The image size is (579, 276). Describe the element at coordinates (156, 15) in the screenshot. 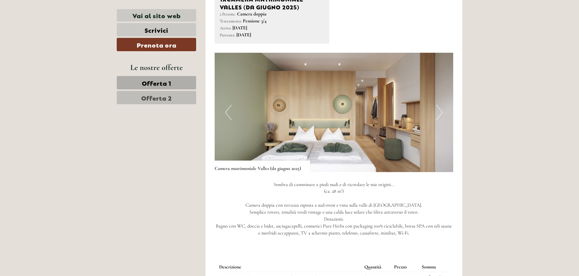

I see `a: Vai al sito web` at that location.